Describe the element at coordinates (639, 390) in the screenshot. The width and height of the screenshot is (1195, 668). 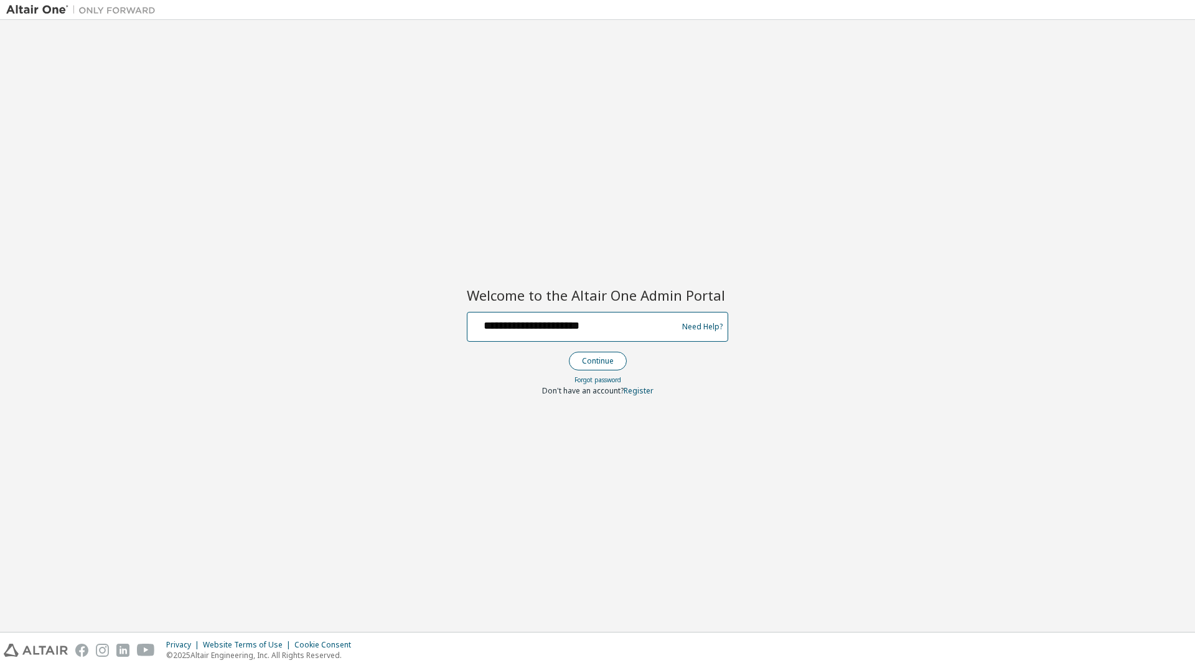
I see `a: Register` at that location.